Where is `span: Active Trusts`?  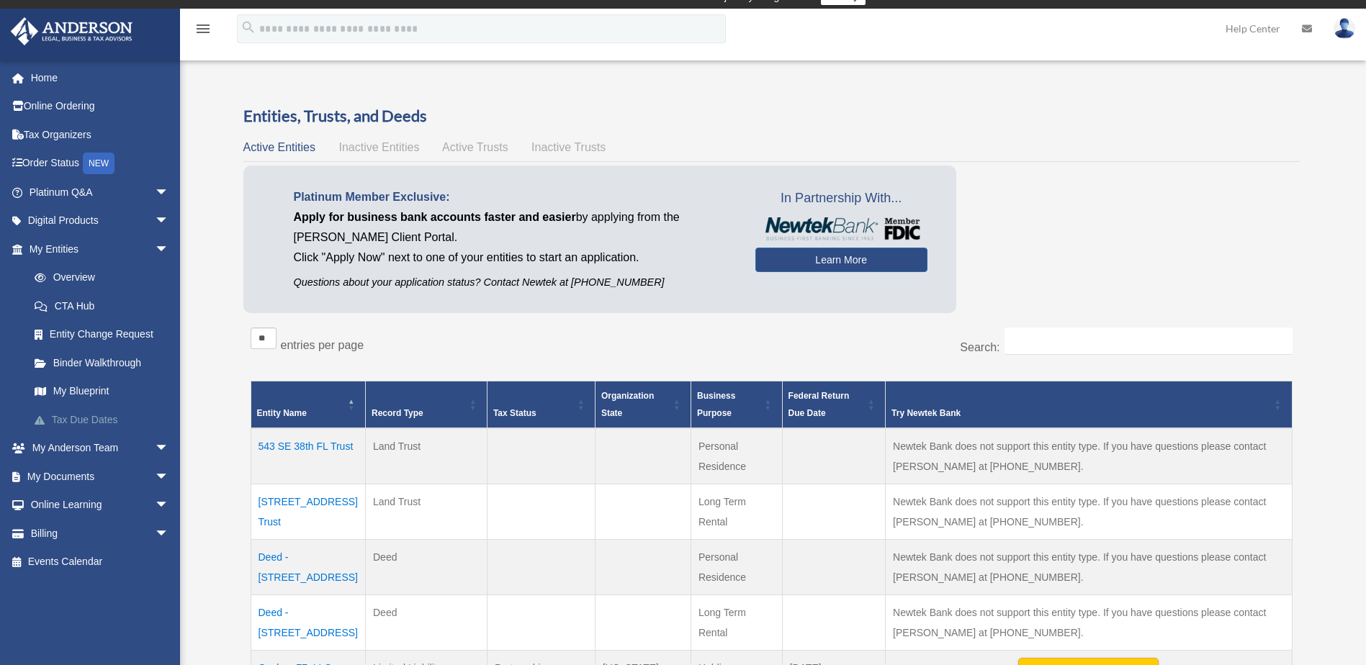
span: Active Trusts is located at coordinates (475, 147).